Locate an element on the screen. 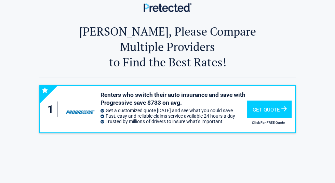  div: Get Quote is located at coordinates (269, 109).